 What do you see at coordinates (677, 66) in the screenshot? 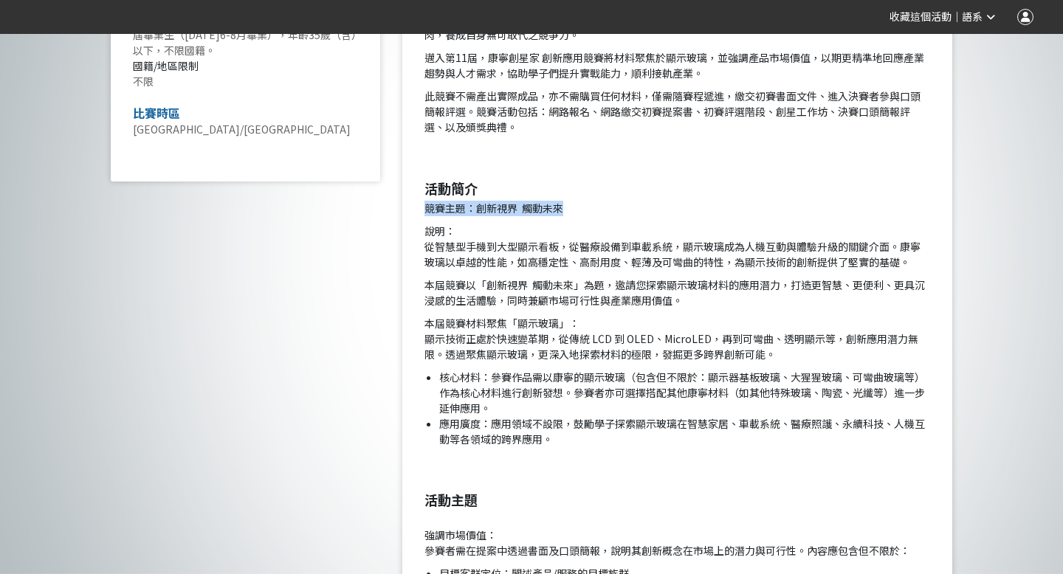
I see `p: 邁入第11屆，康寧創星家 創新應用競賽將材料聚焦於顯示玻璃，並強調產品市場價值，以期更精準地回應產業趨勢與人才需求，協助學子們提升實戰能力，順利接軌產業。` at bounding box center [677, 66].